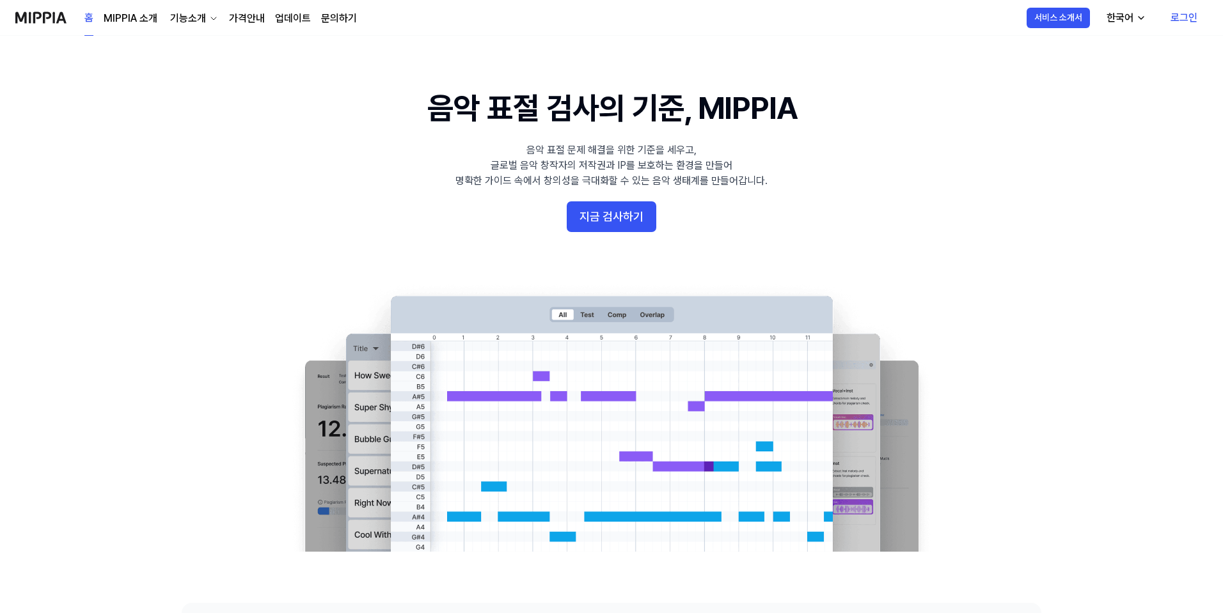 This screenshot has height=613, width=1223. I want to click on div: 음악 표절 문제 해결을 위한 기준을 세우고, 글로벌 음악 창작자의 저작권과 IP를 보호하는 환경을 만들어 명확한 가이드 속에서 창의성을 극대화할 수 있는 음악 생태계를 만들어..., so click(611, 166).